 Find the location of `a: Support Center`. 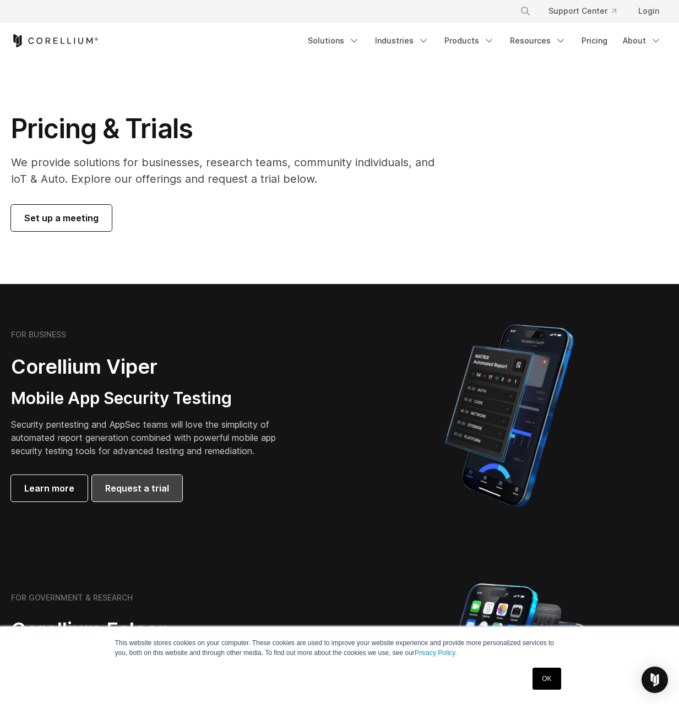

a: Support Center is located at coordinates (582, 11).